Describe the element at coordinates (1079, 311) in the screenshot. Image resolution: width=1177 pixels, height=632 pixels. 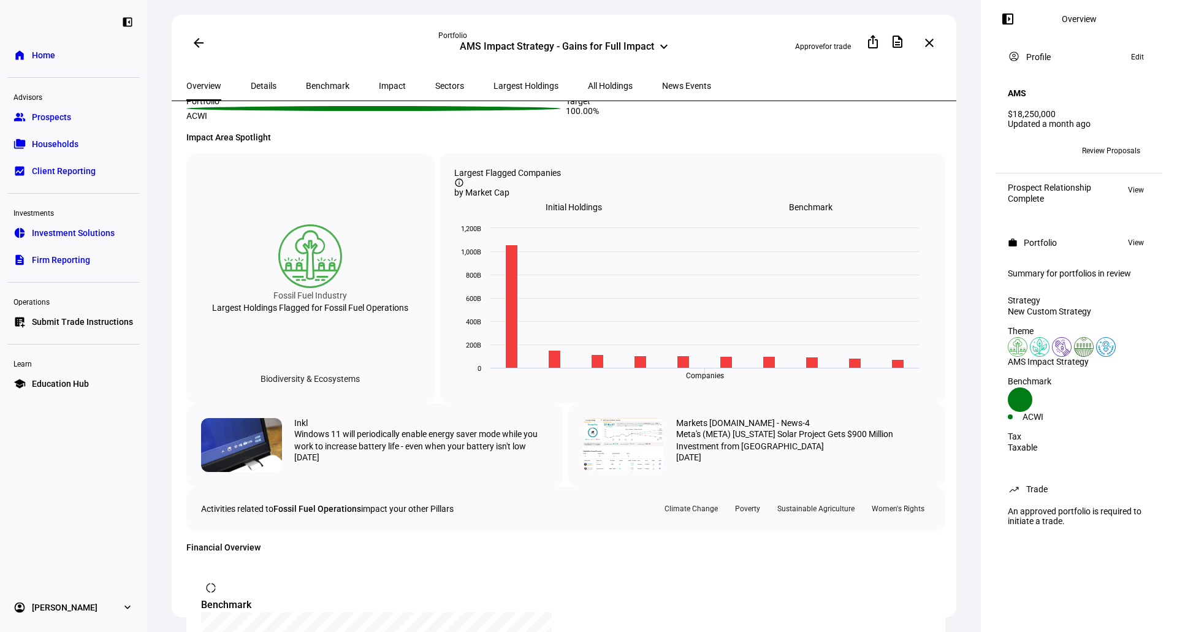
I see `div: New Custom Strategy` at that location.